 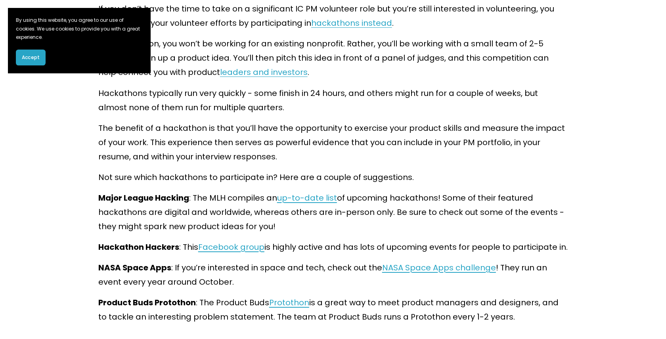 I want to click on button: Accept, so click(x=31, y=58).